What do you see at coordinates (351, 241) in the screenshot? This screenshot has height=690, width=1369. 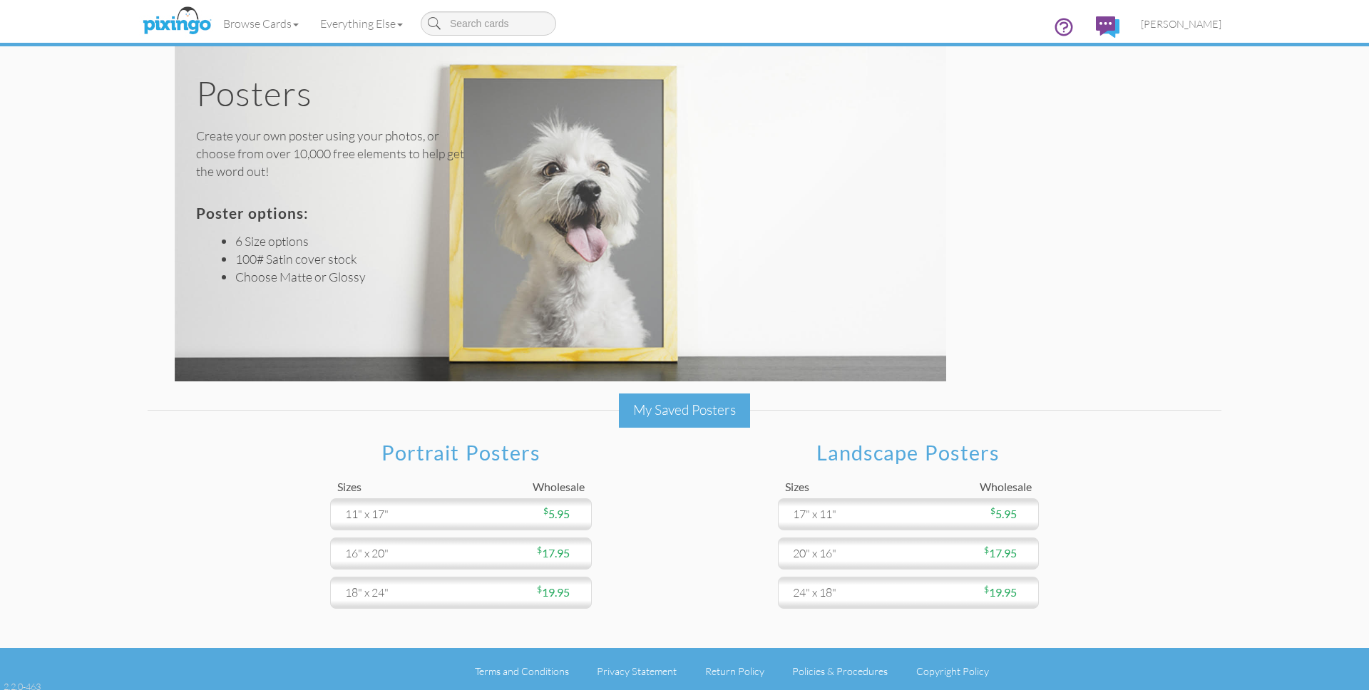 I see `li: 6 Size options` at bounding box center [351, 241].